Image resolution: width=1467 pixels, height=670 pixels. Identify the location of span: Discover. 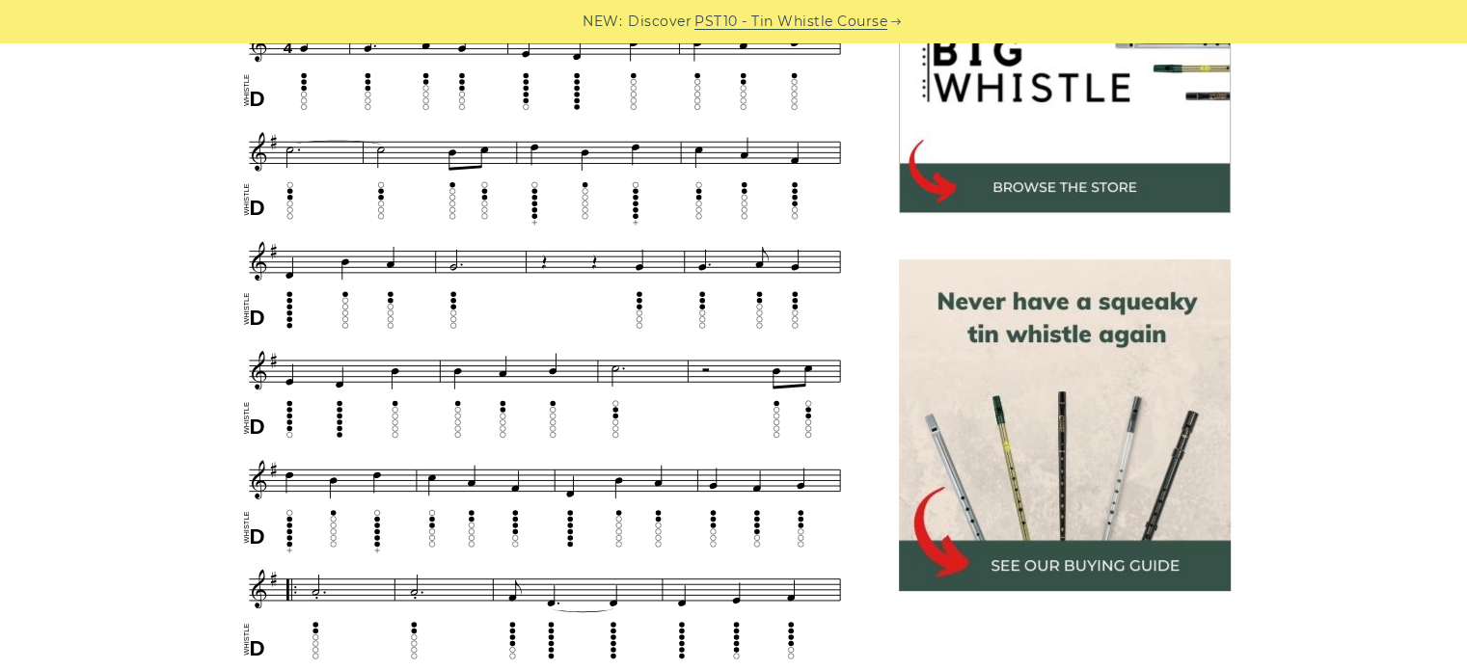
(660, 21).